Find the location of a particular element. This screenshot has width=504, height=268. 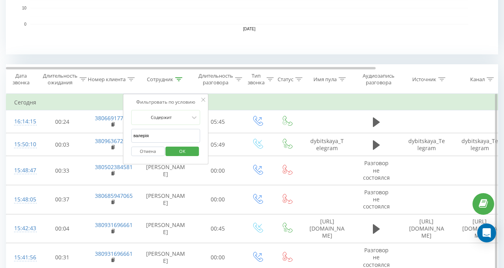

td: 00:45 is located at coordinates (218, 228).